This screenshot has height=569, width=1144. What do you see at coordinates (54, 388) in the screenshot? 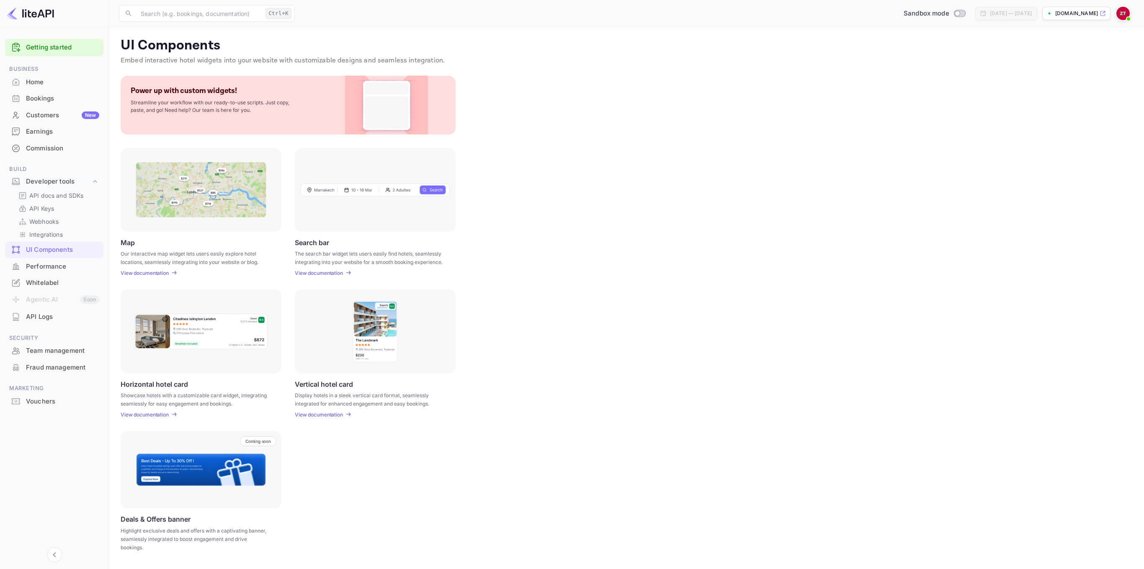
I see `span: Marketing` at bounding box center [54, 388].